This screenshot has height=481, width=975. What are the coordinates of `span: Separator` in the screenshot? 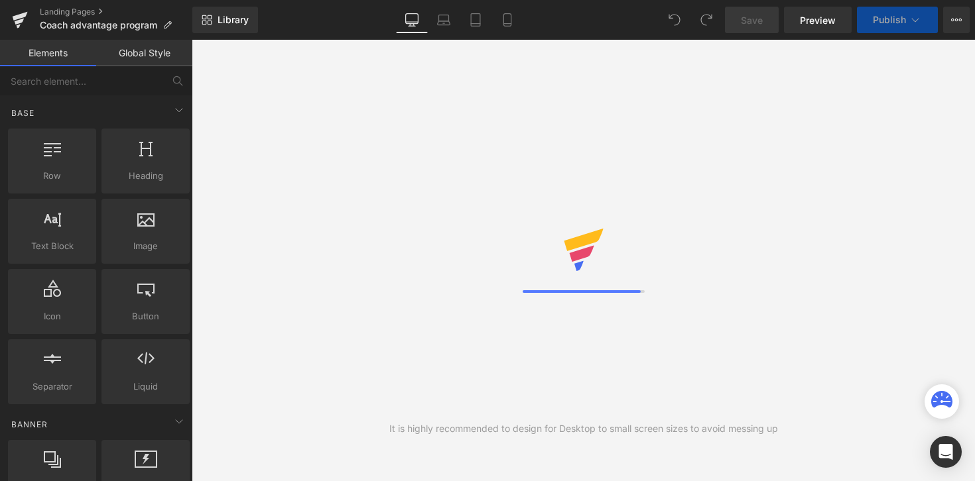 It's located at (52, 387).